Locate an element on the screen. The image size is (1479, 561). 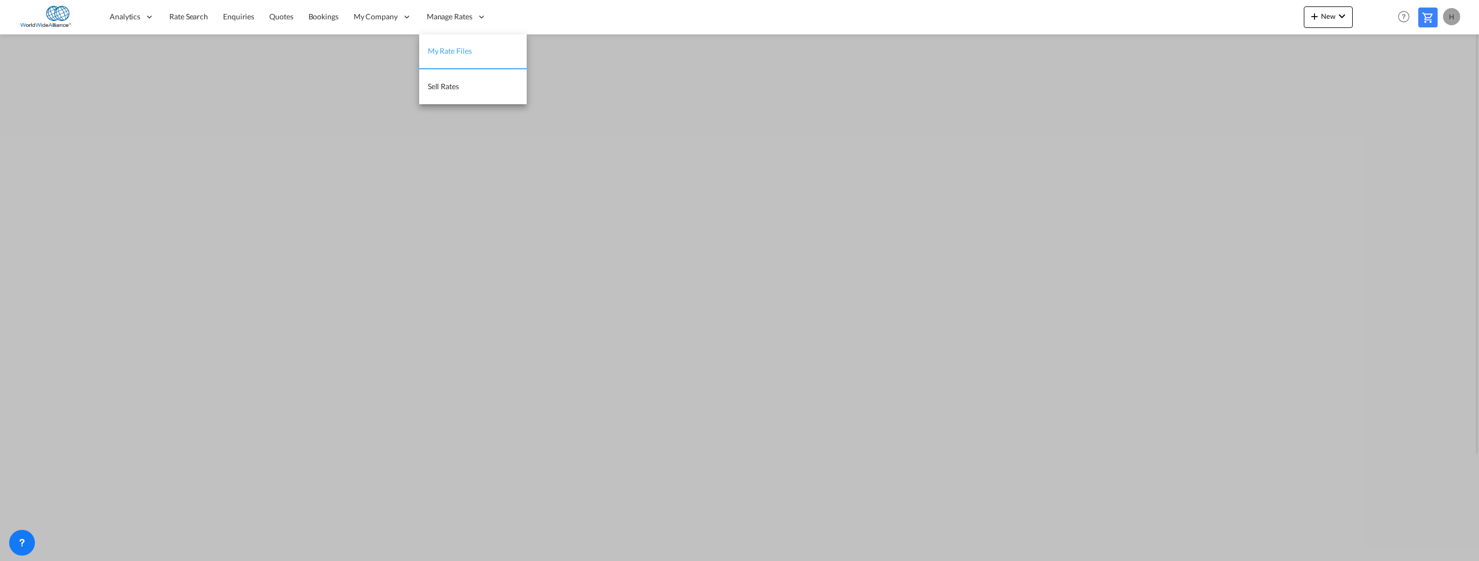
div: Help is located at coordinates (1406, 17).